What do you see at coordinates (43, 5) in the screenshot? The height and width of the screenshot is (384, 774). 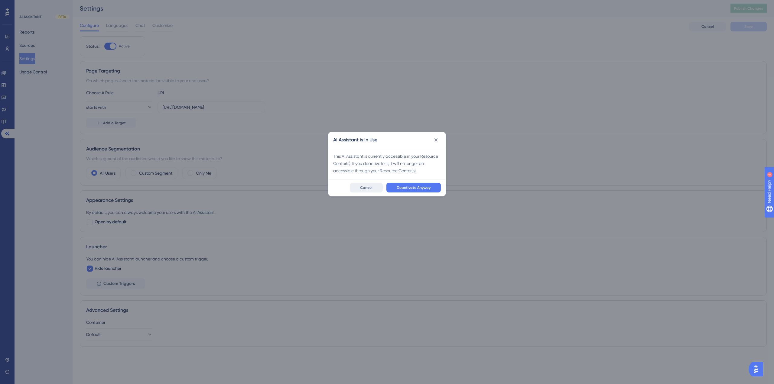 I see `div: 6` at bounding box center [43, 5].